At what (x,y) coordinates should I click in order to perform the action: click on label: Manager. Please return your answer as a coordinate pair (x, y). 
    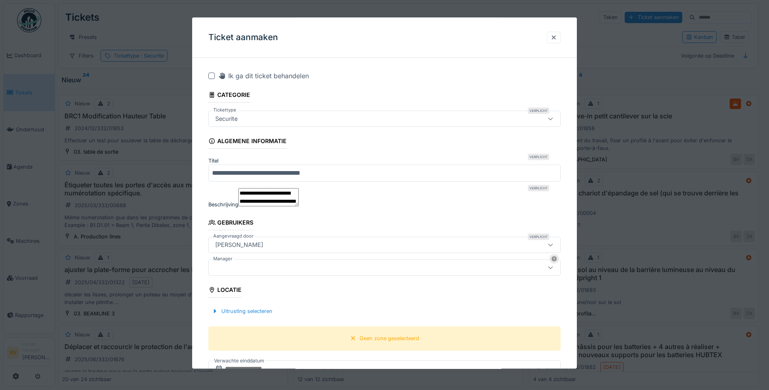
    Looking at the image, I should click on (223, 259).